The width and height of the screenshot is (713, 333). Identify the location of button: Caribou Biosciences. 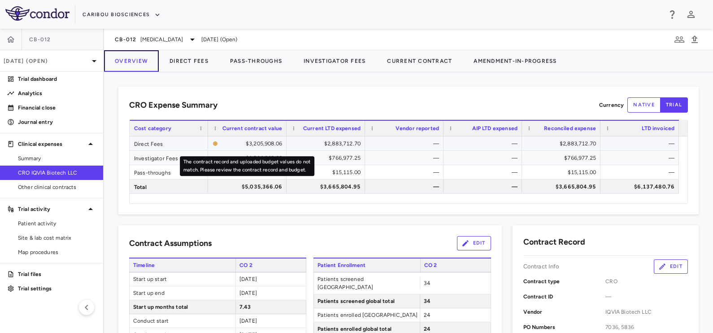
(121, 15).